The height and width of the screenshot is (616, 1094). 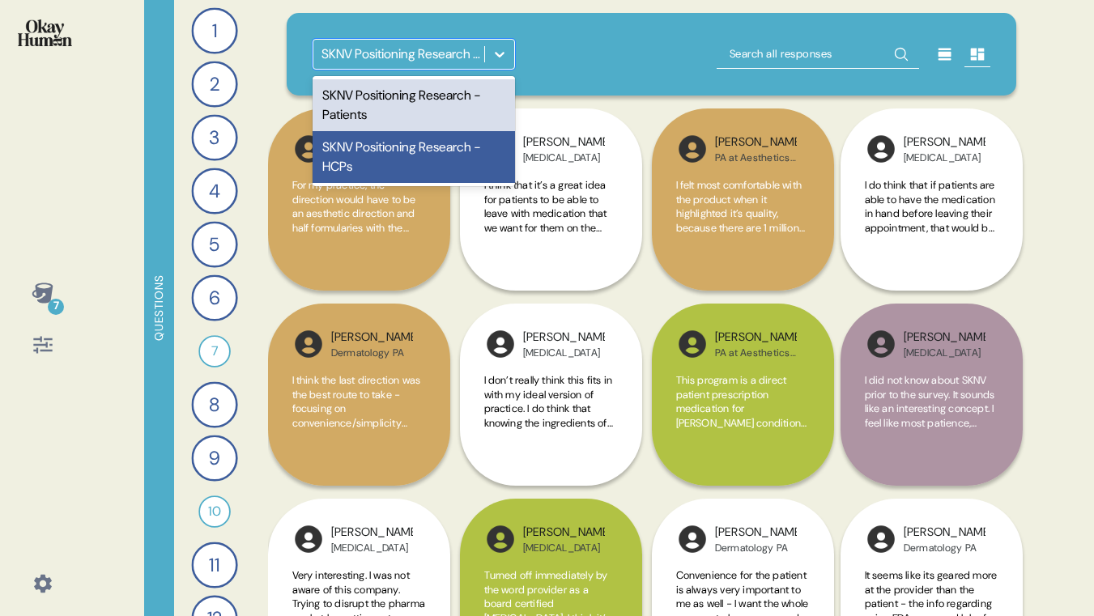 What do you see at coordinates (818, 54) in the screenshot?
I see `input: Search all responses` at bounding box center [818, 54].